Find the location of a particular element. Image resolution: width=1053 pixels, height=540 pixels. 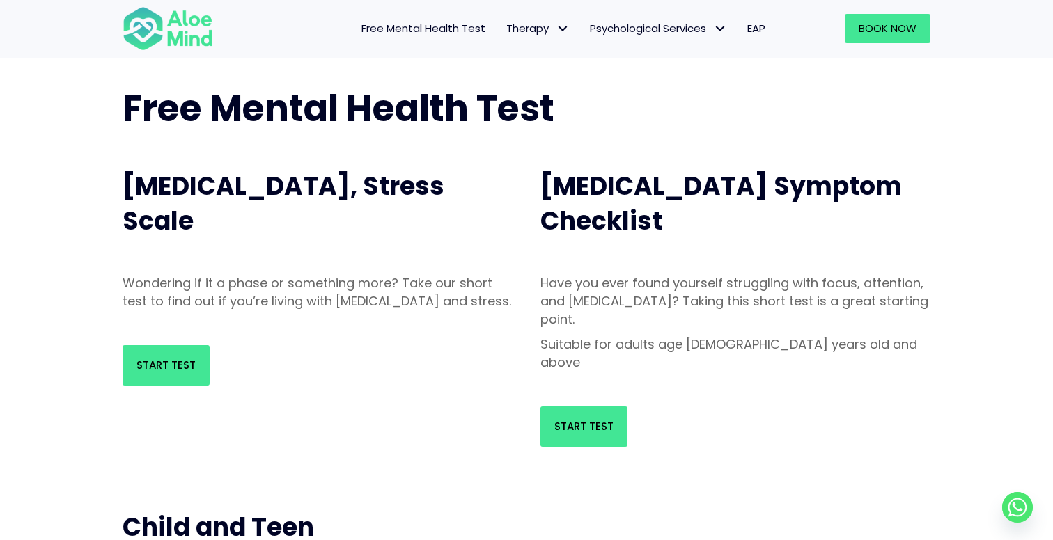

a: Book Now is located at coordinates (887, 29).